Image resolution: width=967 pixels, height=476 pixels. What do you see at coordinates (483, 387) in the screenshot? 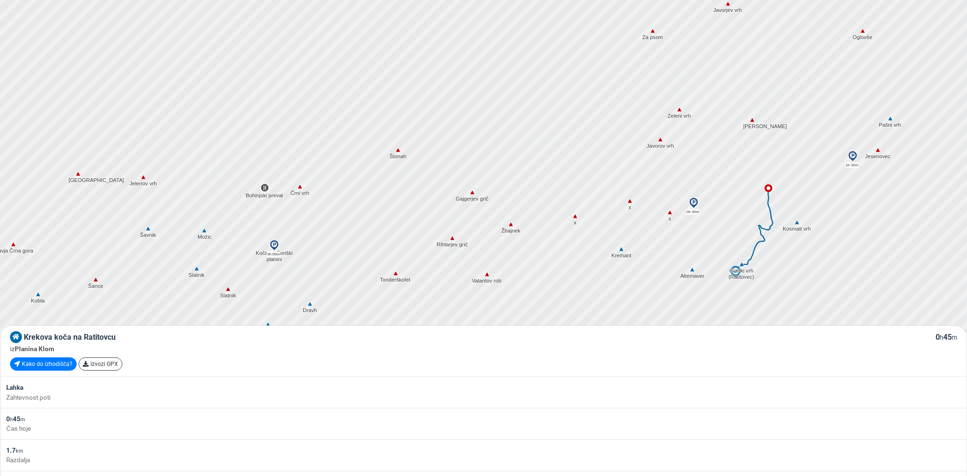
I see `div: Lahka` at bounding box center [483, 387].